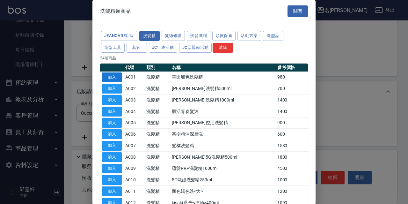 The image size is (408, 204). I want to click on td: A002, so click(134, 88).